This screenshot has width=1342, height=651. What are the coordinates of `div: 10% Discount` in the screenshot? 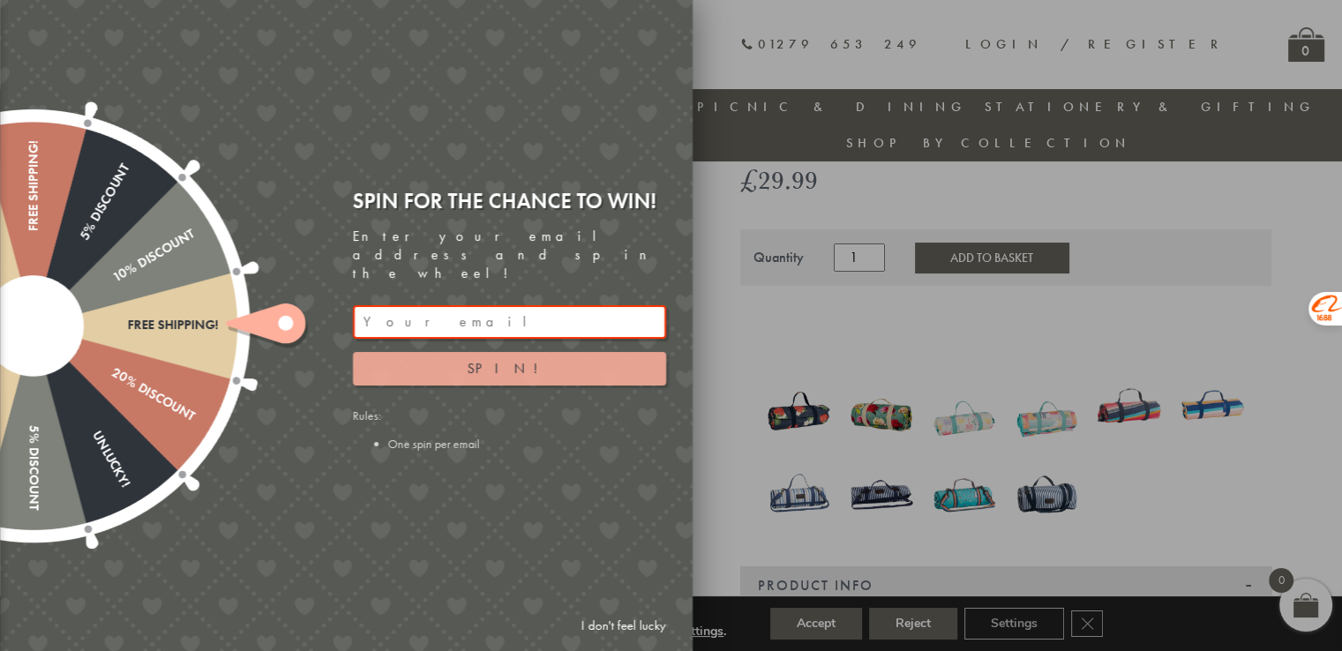 It's located at (113, 280).